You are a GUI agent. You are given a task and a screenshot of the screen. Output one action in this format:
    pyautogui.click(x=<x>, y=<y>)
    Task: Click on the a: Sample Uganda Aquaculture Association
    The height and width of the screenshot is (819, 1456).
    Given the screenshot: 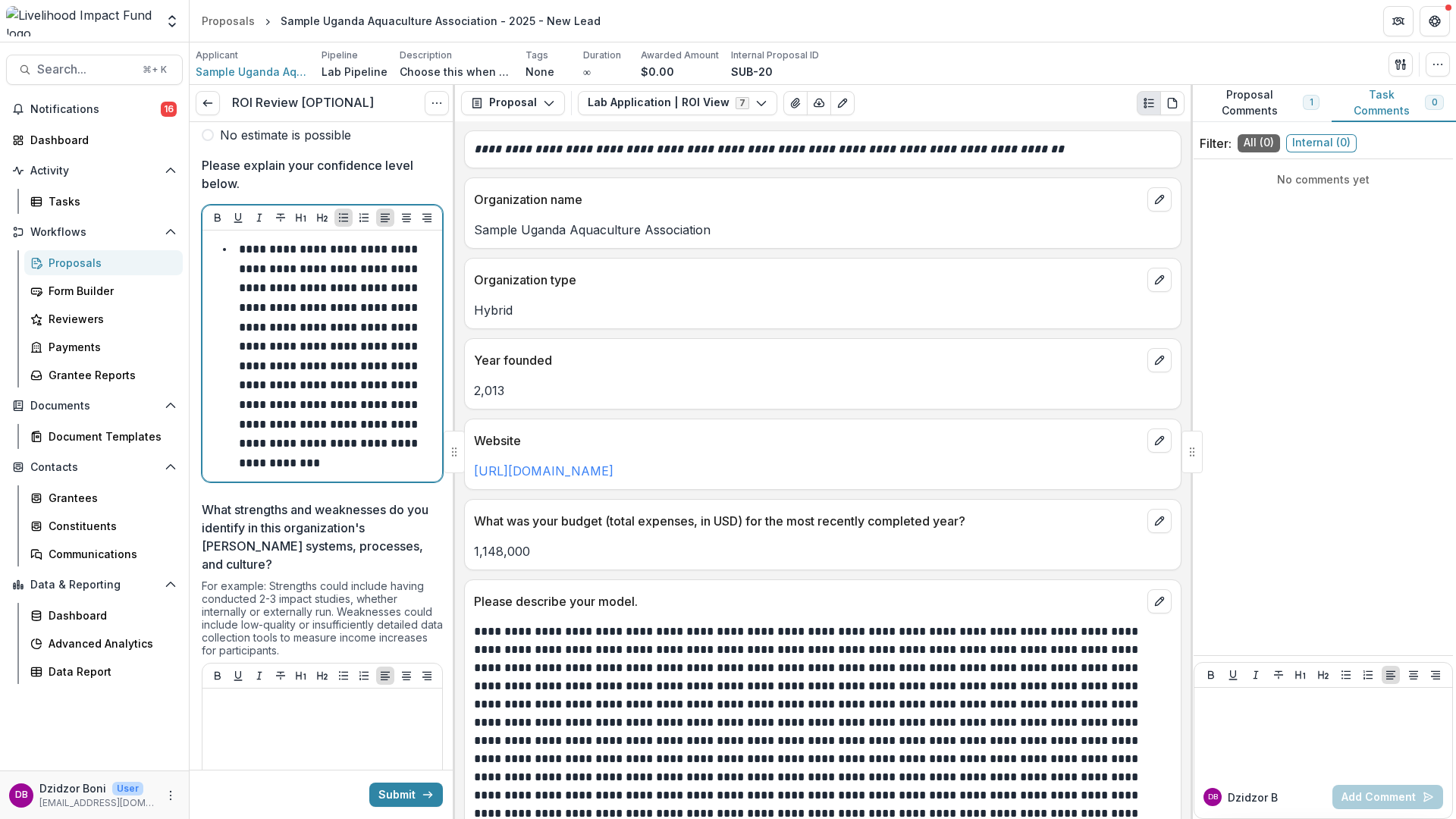 What is the action you would take?
    pyautogui.click(x=253, y=71)
    